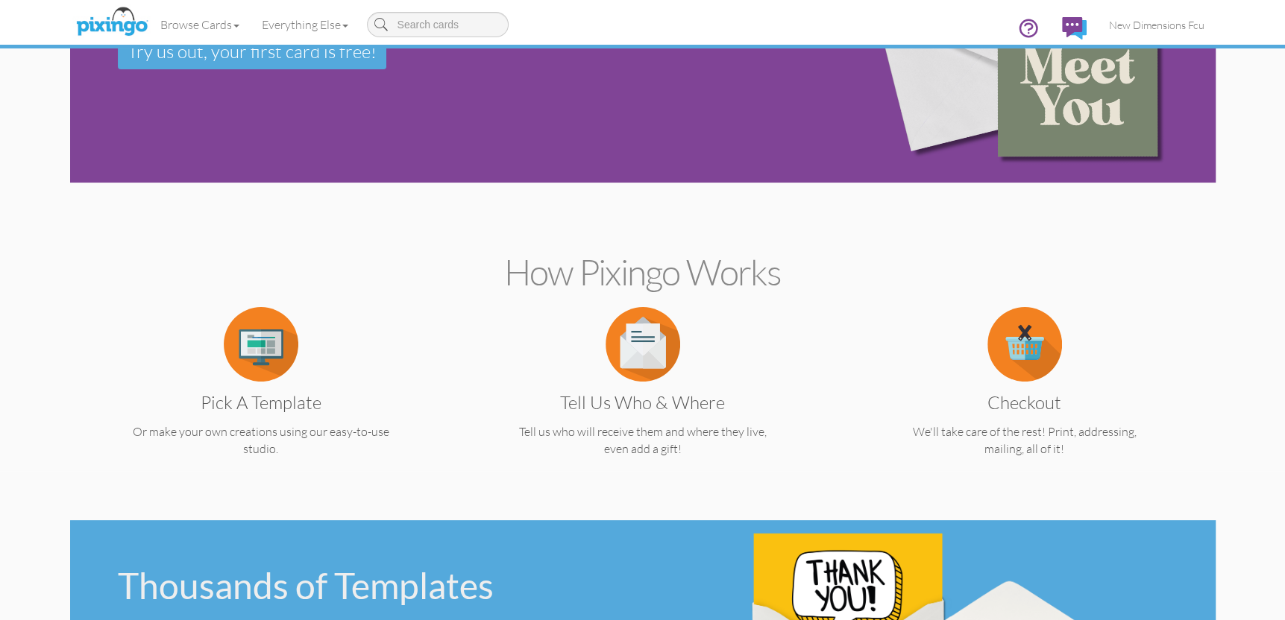 The width and height of the screenshot is (1285, 620). What do you see at coordinates (374, 586) in the screenshot?
I see `div: Thousands of Templates` at bounding box center [374, 586].